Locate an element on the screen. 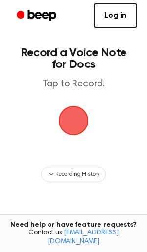  span: Contact us is located at coordinates (73, 238).